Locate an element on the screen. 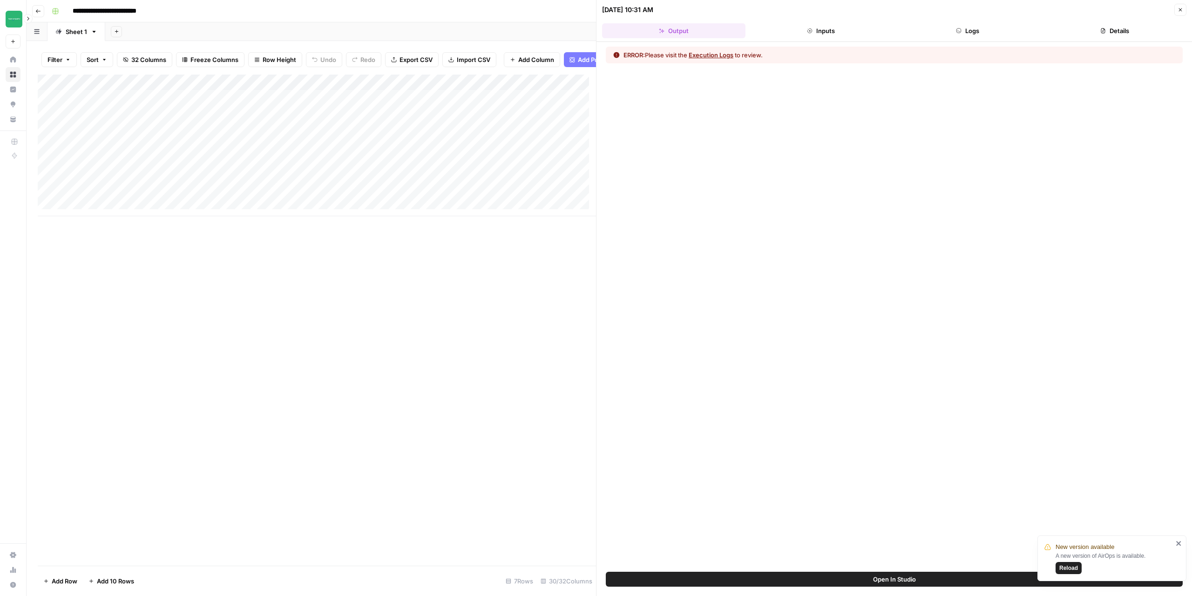 The image size is (1192, 596). button: Freeze Columns is located at coordinates (210, 60).